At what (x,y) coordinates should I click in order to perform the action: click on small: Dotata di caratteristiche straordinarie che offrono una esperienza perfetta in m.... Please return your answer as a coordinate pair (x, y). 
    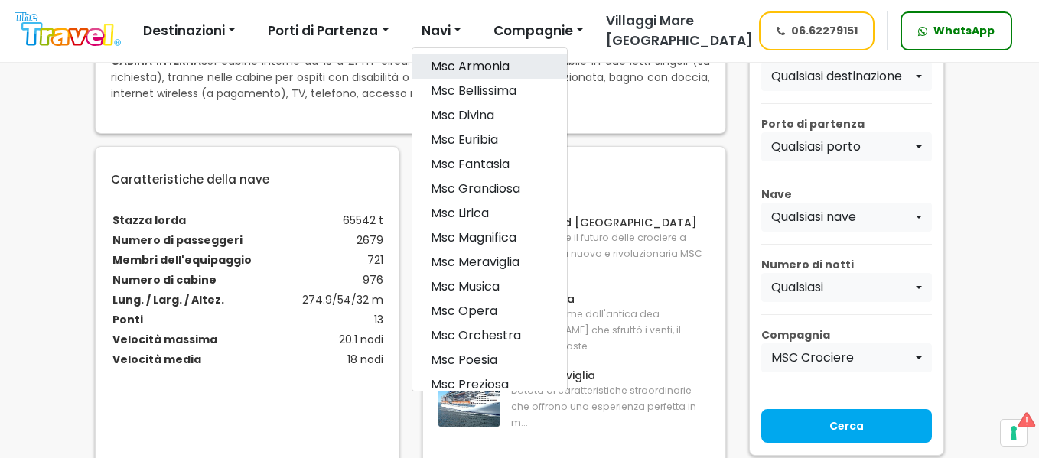
    Looking at the image, I should click on (604, 406).